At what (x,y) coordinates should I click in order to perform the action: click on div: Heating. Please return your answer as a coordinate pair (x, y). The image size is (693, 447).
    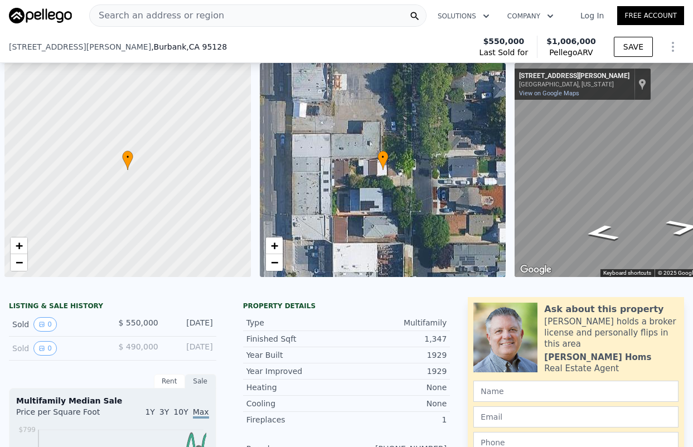
    Looking at the image, I should click on (297, 388).